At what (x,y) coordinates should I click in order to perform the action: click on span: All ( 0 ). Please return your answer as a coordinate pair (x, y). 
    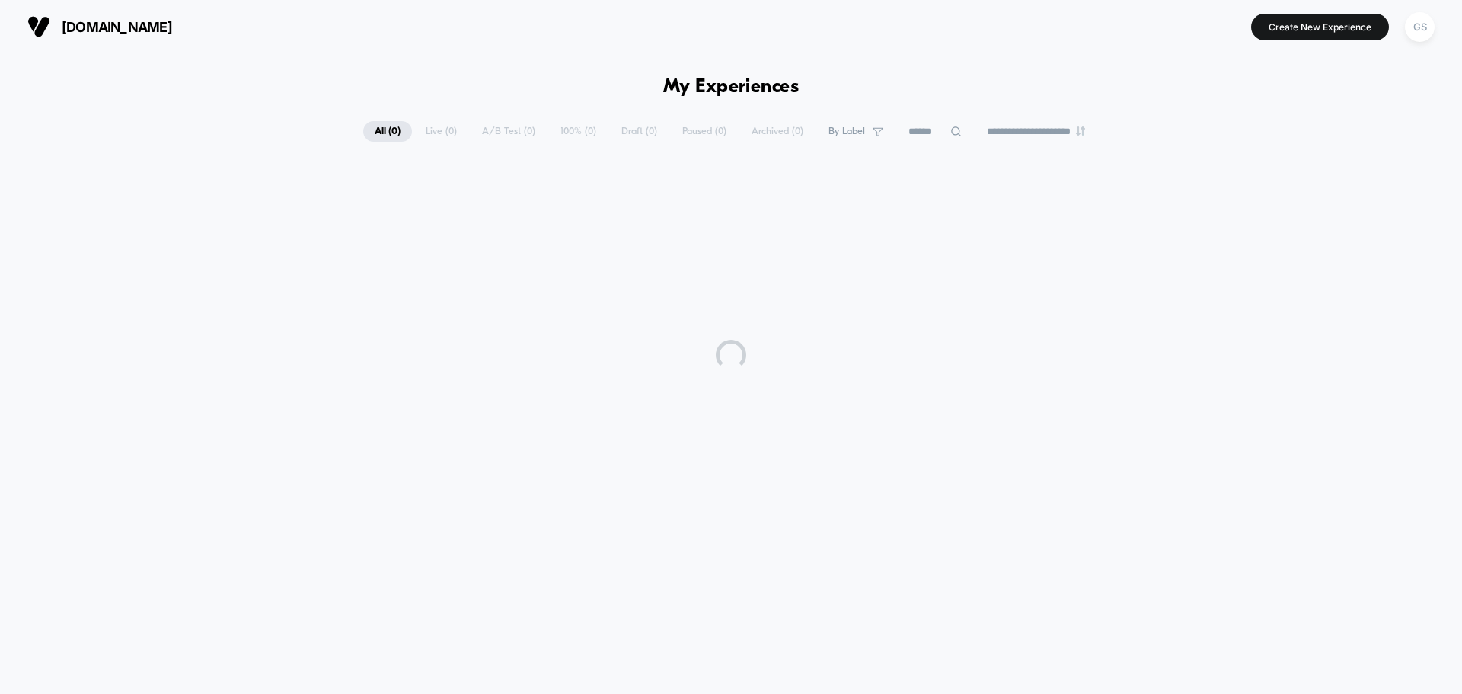
    Looking at the image, I should click on (388, 131).